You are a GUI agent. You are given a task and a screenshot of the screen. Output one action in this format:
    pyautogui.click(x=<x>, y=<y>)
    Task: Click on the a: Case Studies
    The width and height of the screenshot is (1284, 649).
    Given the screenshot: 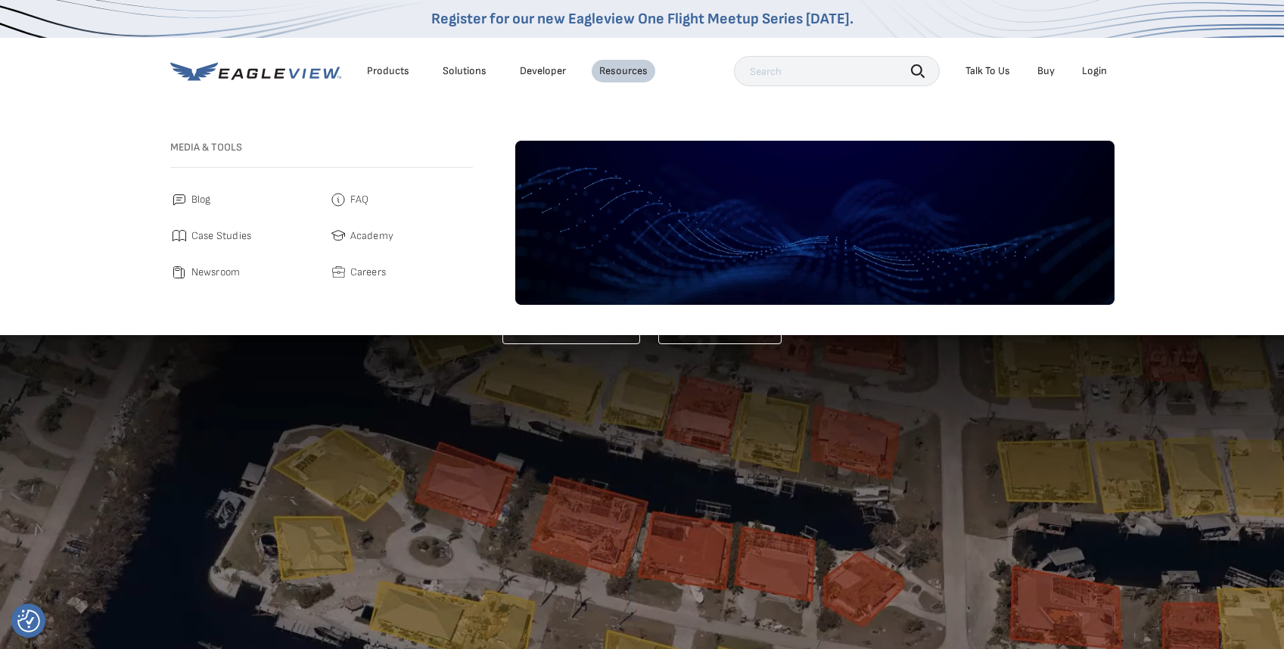 What is the action you would take?
    pyautogui.click(x=242, y=236)
    